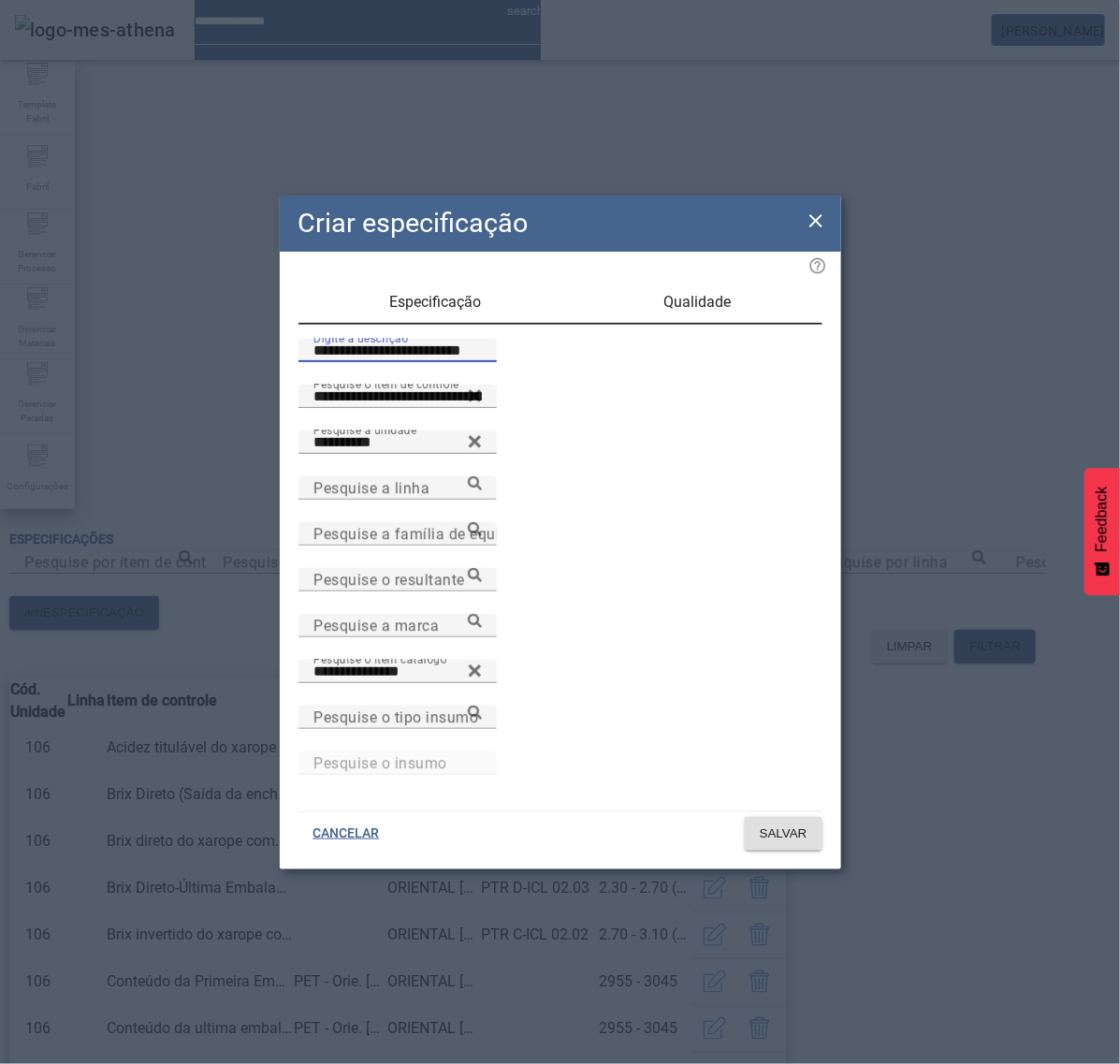  Describe the element at coordinates (783, 834) in the screenshot. I see `button: SALVAR` at that location.